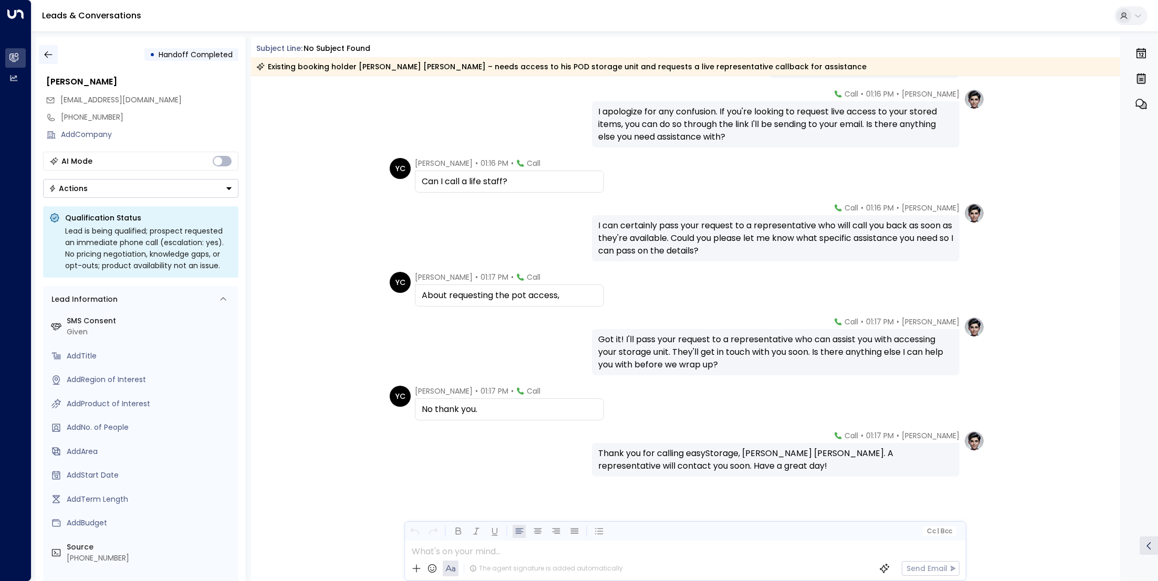 The height and width of the screenshot is (581, 1158). I want to click on div: AddBudget, so click(150, 523).